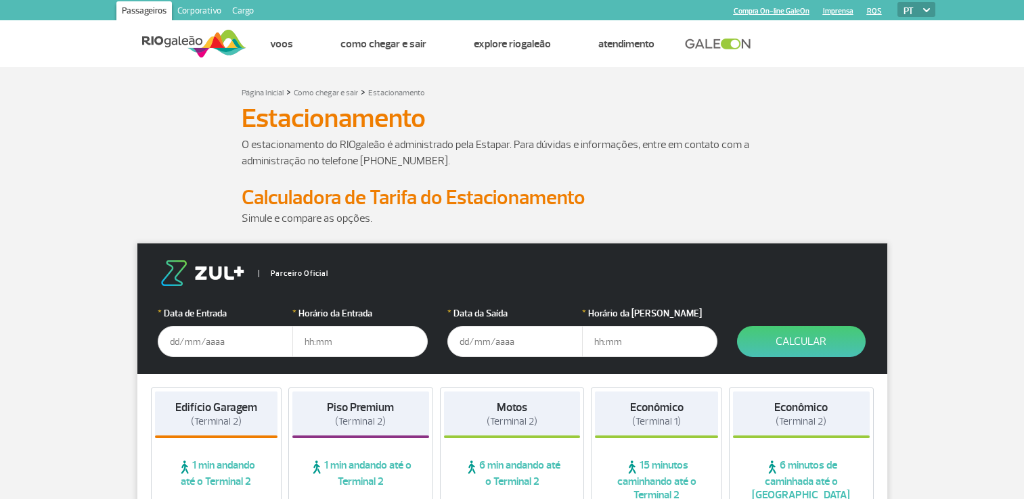 This screenshot has height=499, width=1024. Describe the element at coordinates (512, 407) in the screenshot. I see `strong: Motos` at that location.